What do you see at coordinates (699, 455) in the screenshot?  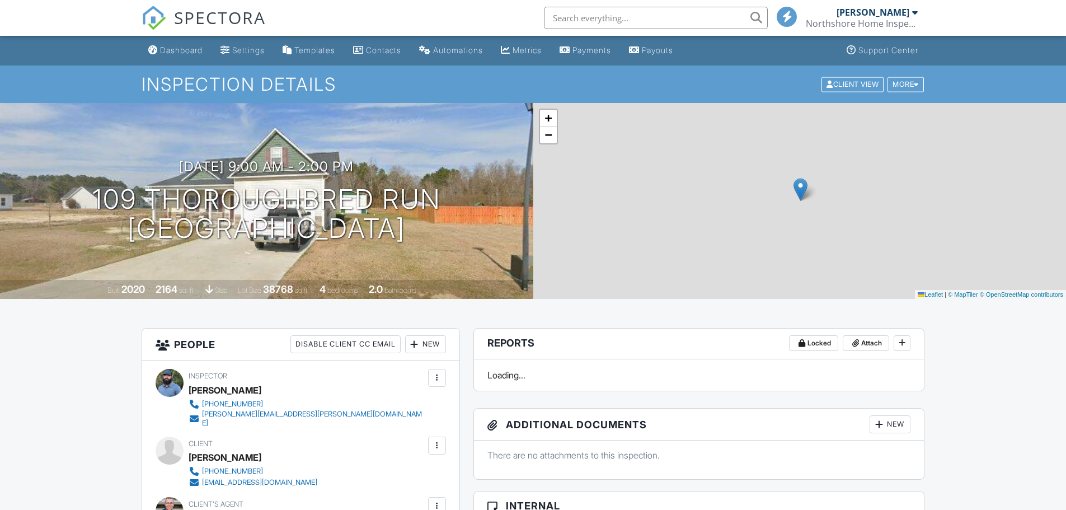 I see `p: There are no attachments to this inspection.` at bounding box center [699, 455].